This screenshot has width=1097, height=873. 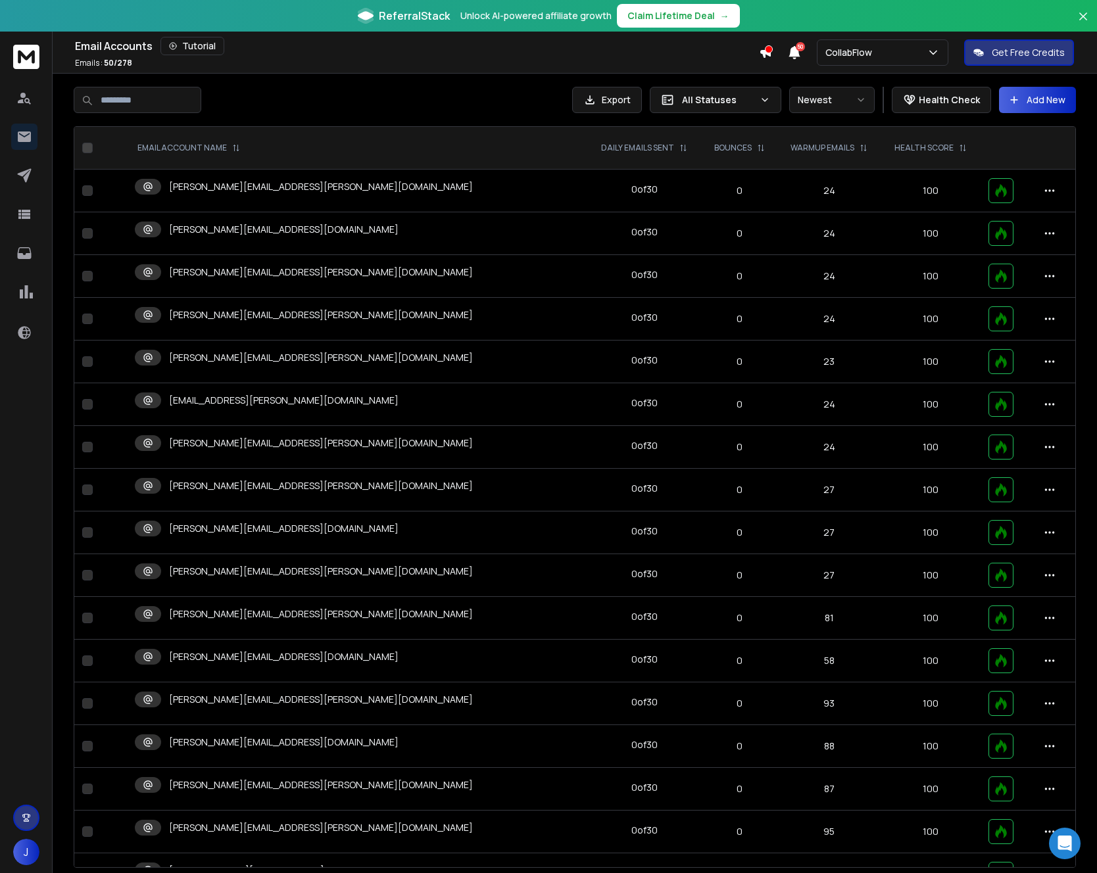 I want to click on p: DAILY EMAILS SENT, so click(x=637, y=148).